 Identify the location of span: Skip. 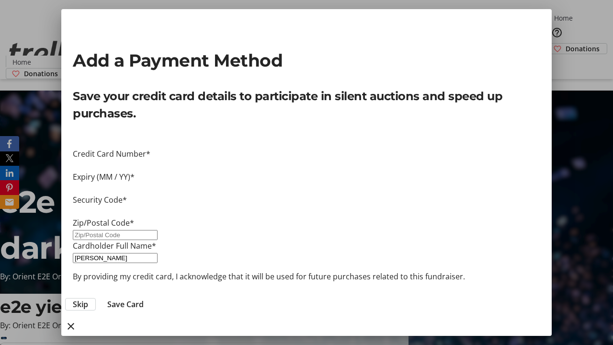
(81, 304).